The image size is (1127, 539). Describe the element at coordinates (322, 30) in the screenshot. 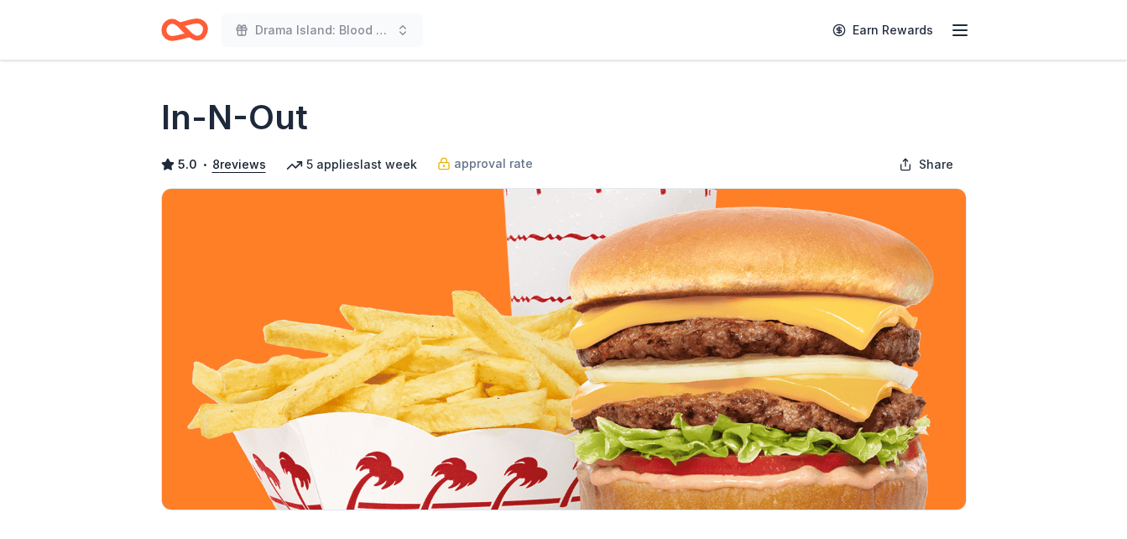

I see `button: Drama Island: Blood vs. Water` at that location.